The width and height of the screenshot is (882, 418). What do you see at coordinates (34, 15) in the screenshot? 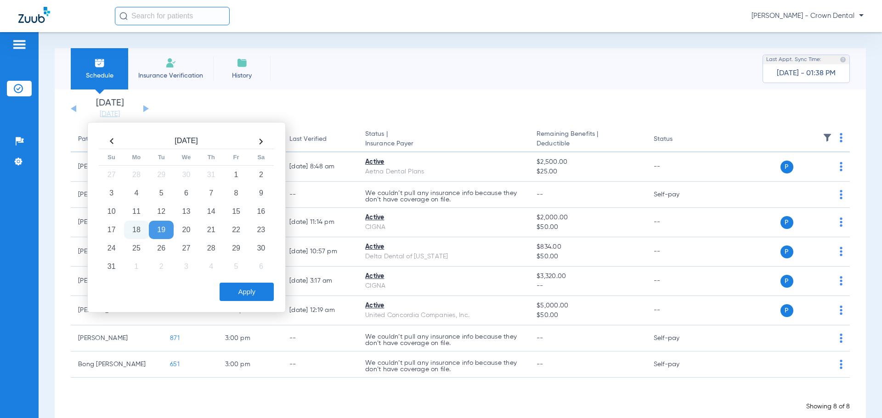
I see `img: Zuub Logo` at bounding box center [34, 15].